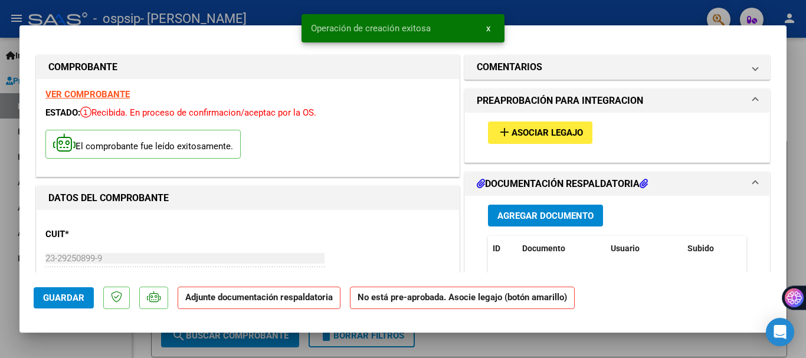 The height and width of the screenshot is (358, 806). What do you see at coordinates (87, 94) in the screenshot?
I see `a: VER COMPROBANTE` at bounding box center [87, 94].